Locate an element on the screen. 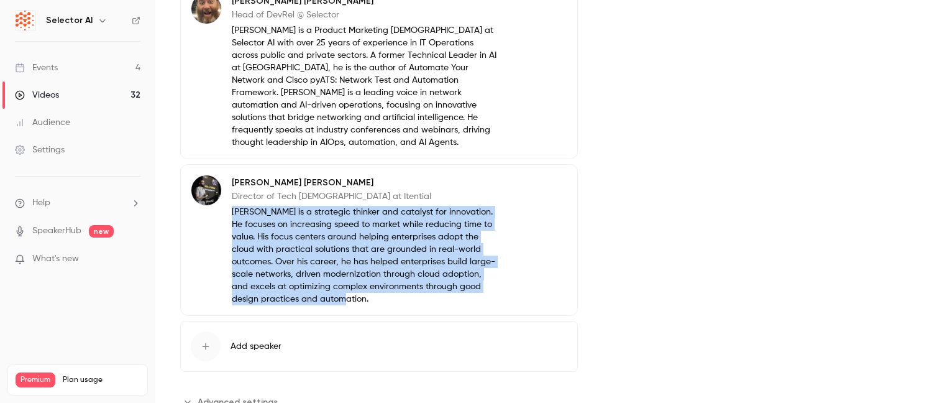 The image size is (937, 403). div: Videos is located at coordinates (37, 95).